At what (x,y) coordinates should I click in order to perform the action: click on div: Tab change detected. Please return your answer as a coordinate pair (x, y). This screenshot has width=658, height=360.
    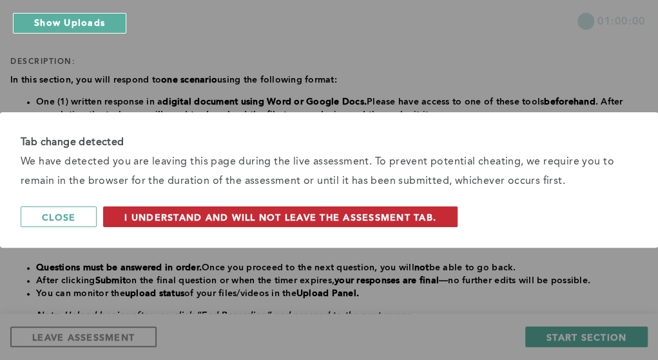
    Looking at the image, I should click on (329, 143).